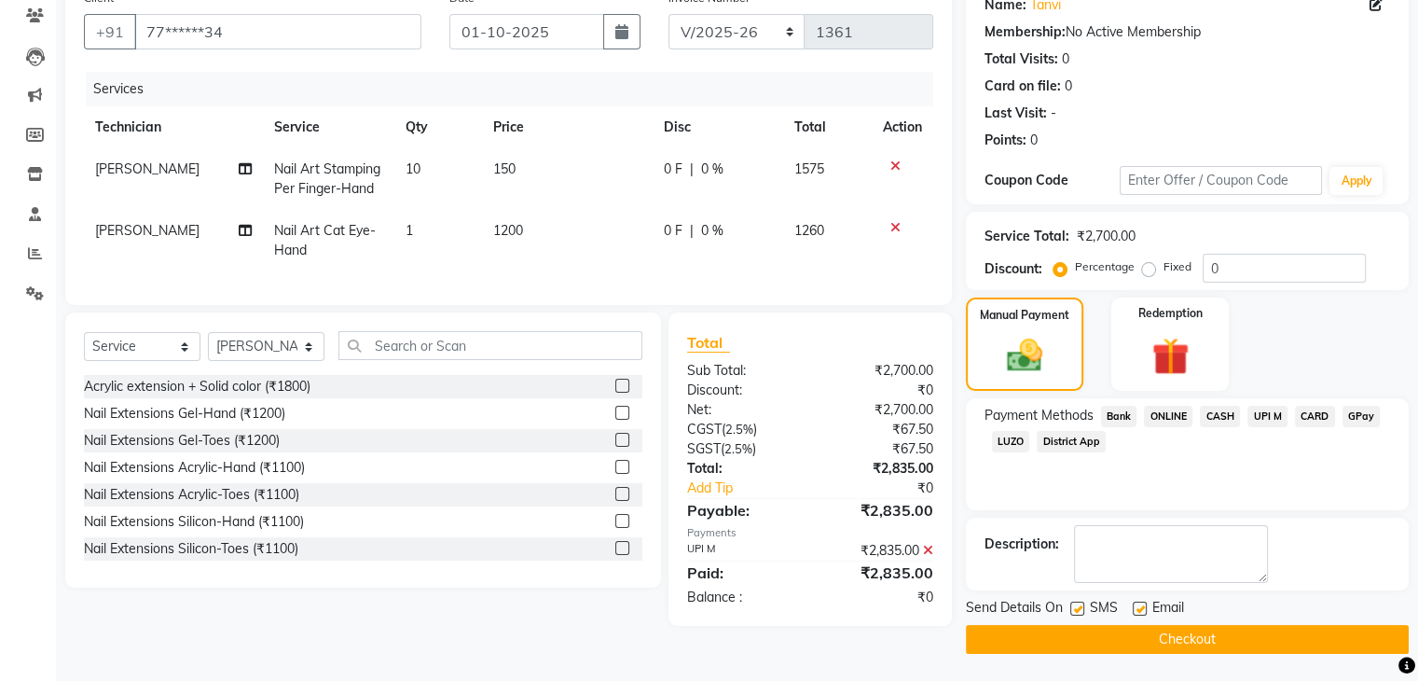 This screenshot has width=1418, height=681. Describe the element at coordinates (718, 127) in the screenshot. I see `th: Disc` at that location.